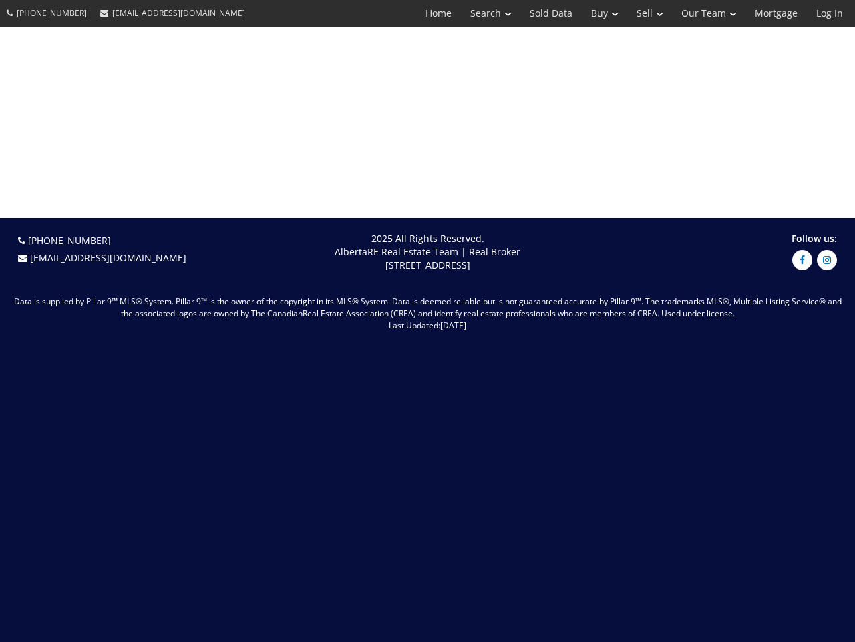 This screenshot has height=642, width=855. I want to click on span: Data is supplied by Pillar 9™ MLS® System. Pillar 9™ is the owner of the copyright in its MLS® Sy..., so click(428, 307).